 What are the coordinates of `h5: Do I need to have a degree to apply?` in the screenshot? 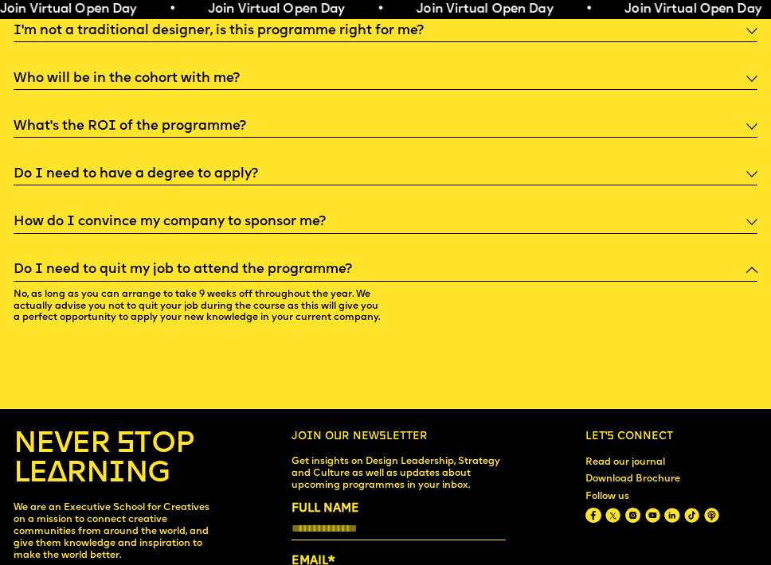 It's located at (135, 174).